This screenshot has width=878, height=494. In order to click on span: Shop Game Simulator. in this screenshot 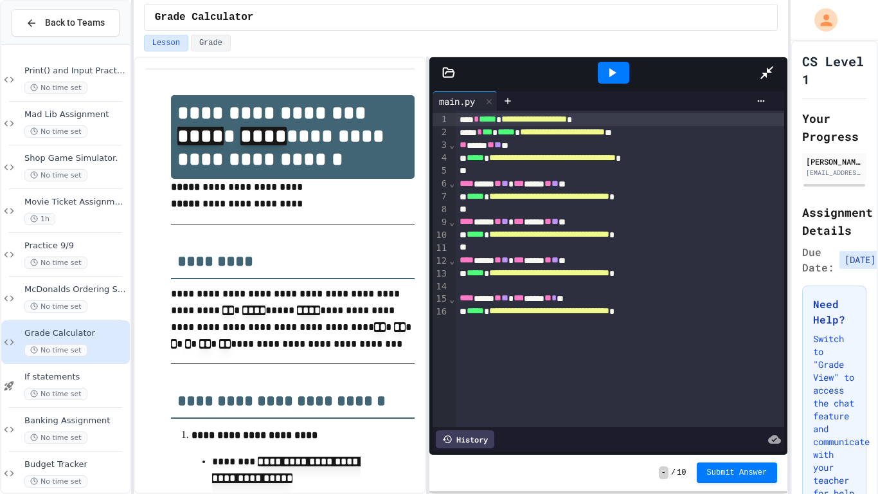, I will do `click(76, 158)`.